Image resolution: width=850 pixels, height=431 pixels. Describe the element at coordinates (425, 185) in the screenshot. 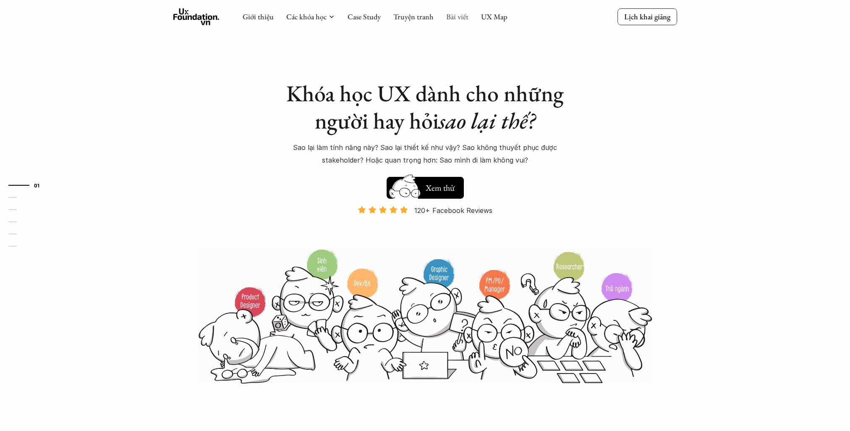

I see `a: Xem thử` at that location.